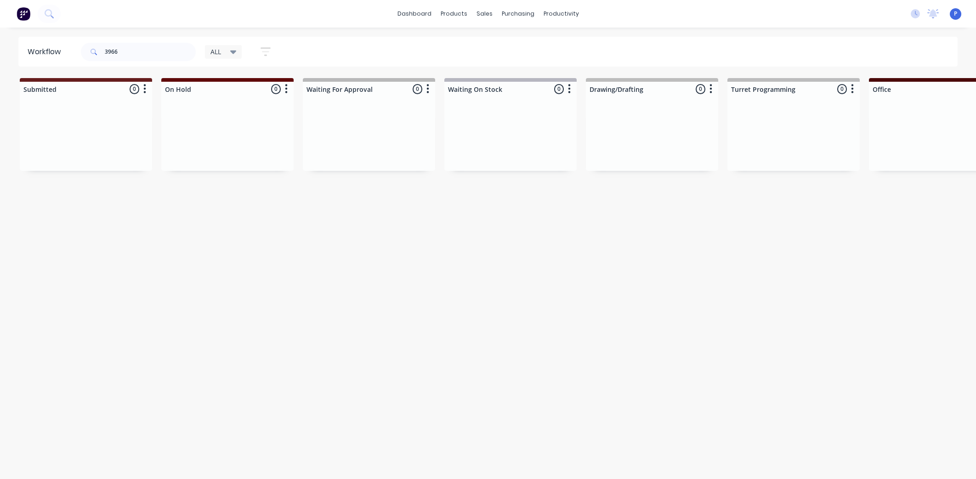 This screenshot has height=479, width=976. I want to click on img: Factory, so click(23, 14).